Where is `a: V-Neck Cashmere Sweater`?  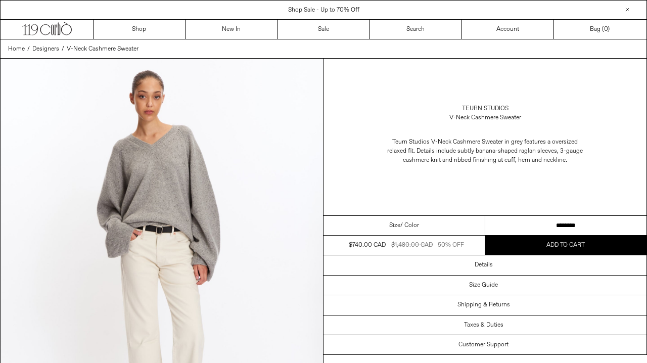 a: V-Neck Cashmere Sweater is located at coordinates (103, 49).